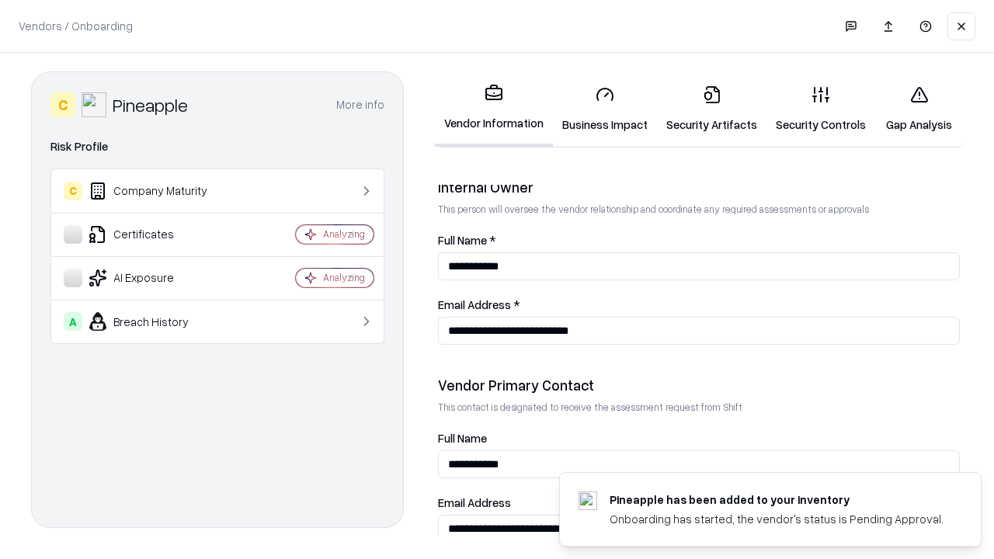 The width and height of the screenshot is (994, 559). Describe the element at coordinates (777, 499) in the screenshot. I see `div: Pineapple has been added to your inventory` at that location.